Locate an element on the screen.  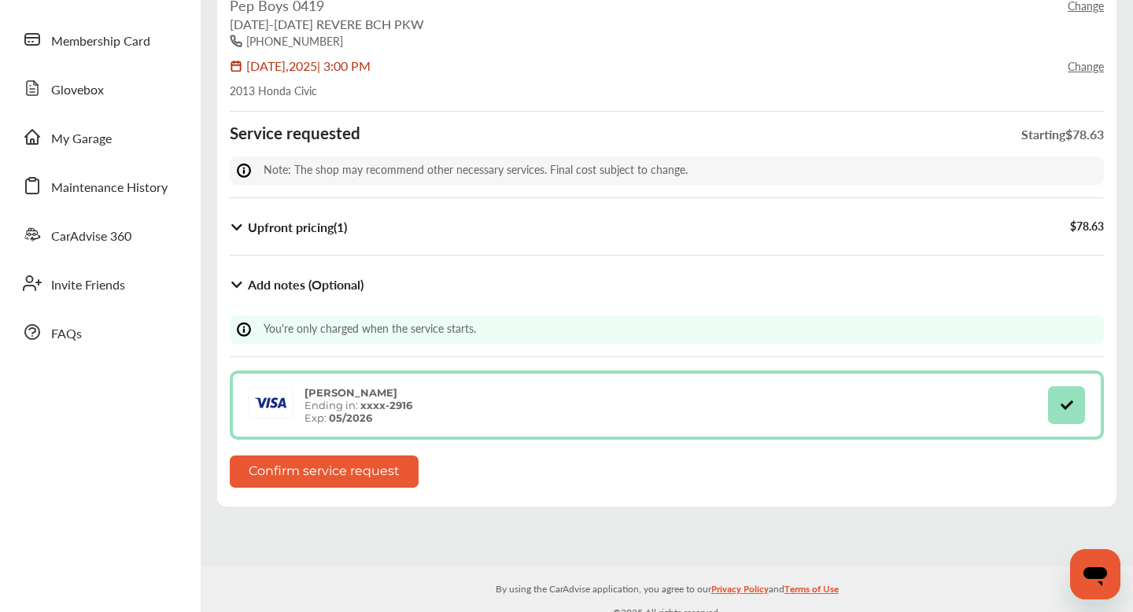
span: Maintenance History is located at coordinates (109, 188).